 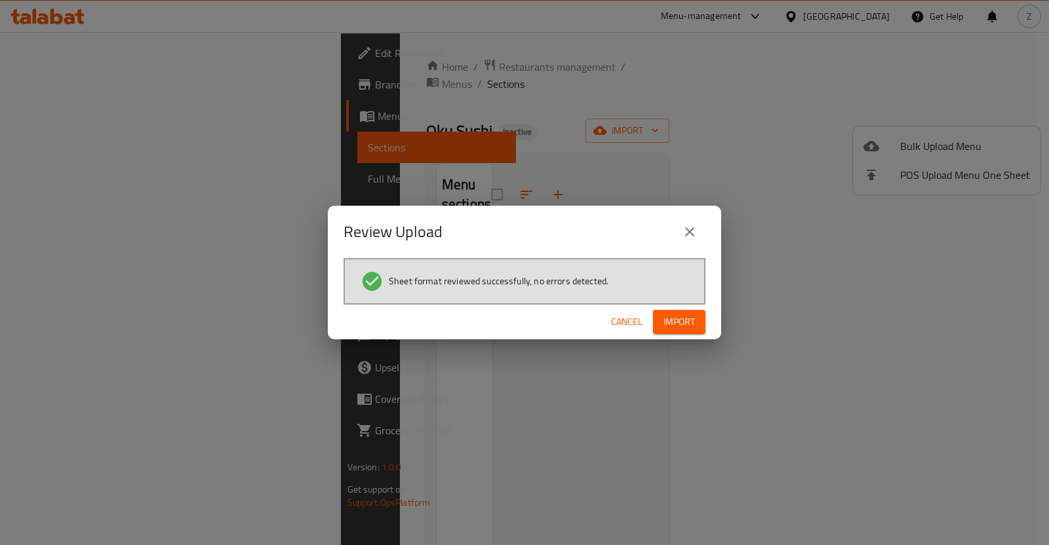 I want to click on h2: Review Upload, so click(x=393, y=232).